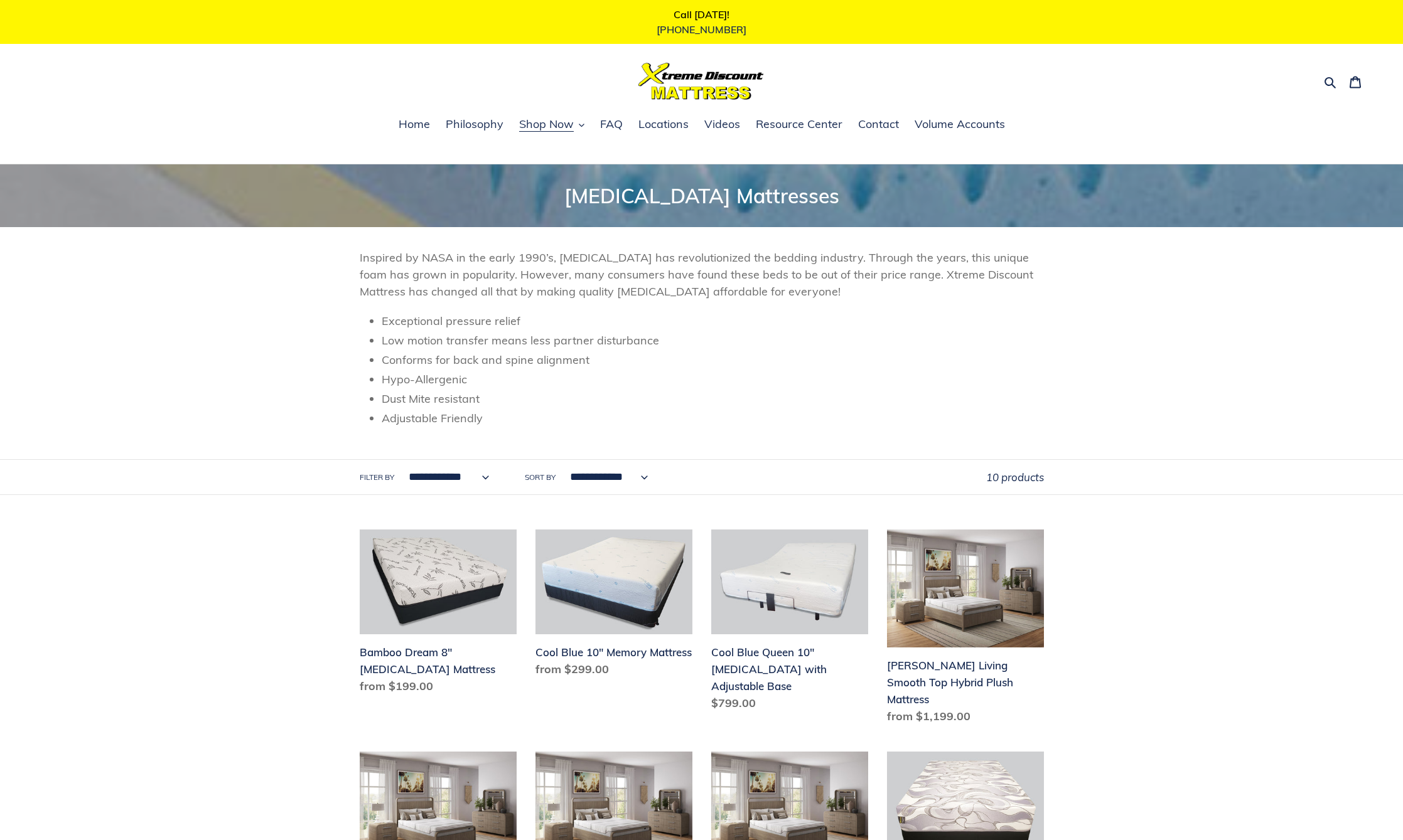 This screenshot has height=840, width=1403. What do you see at coordinates (611, 125) in the screenshot?
I see `a: FAQ` at bounding box center [611, 125].